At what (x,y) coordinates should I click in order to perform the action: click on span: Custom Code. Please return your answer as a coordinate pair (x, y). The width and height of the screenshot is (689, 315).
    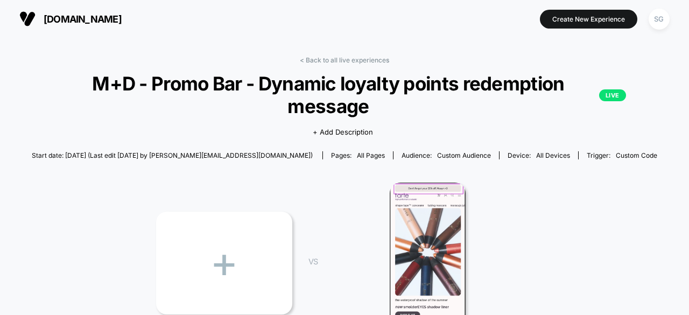
    Looking at the image, I should click on (636, 155).